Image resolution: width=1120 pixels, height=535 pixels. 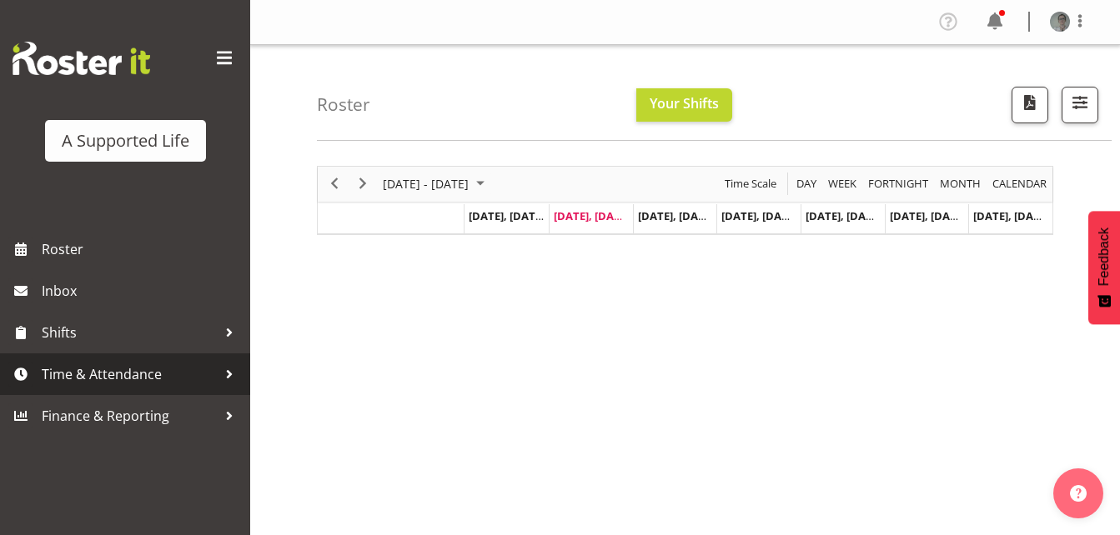 What do you see at coordinates (1030, 105) in the screenshot?
I see `button: Download a PDF of the roster according to the set date range.` at bounding box center [1030, 105].